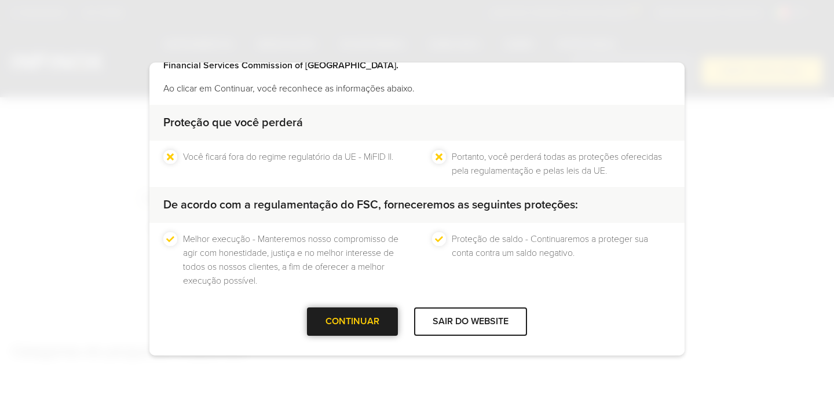 The width and height of the screenshot is (834, 418). What do you see at coordinates (293, 260) in the screenshot?
I see `li: Melhor execução - Manteremos nosso compromisso de agir com honestidade, justiça e no melhor inter...` at bounding box center [293, 260].